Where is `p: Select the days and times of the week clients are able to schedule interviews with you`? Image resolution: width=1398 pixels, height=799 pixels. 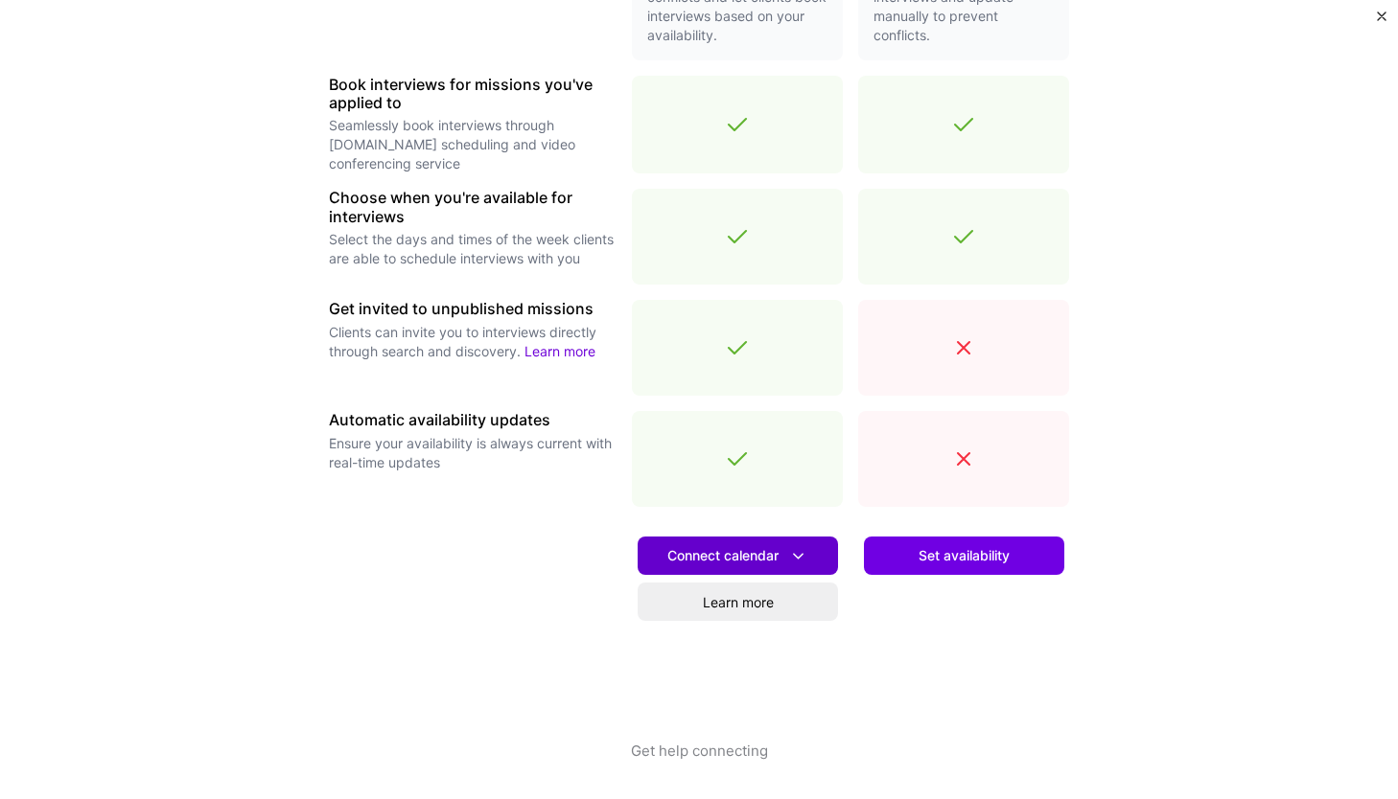 p: Select the days and times of the week clients are able to schedule interviews with you is located at coordinates (473, 249).